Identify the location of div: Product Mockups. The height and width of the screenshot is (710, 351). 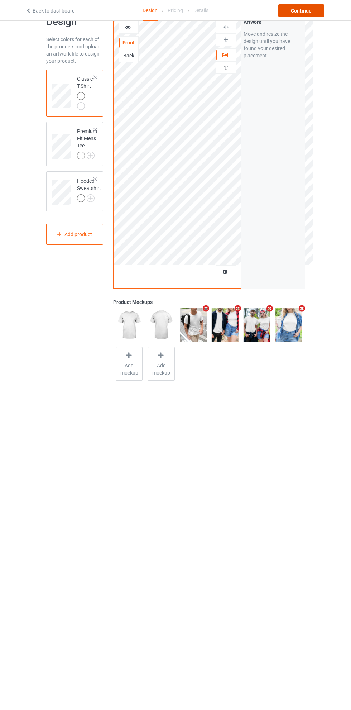
(209, 302).